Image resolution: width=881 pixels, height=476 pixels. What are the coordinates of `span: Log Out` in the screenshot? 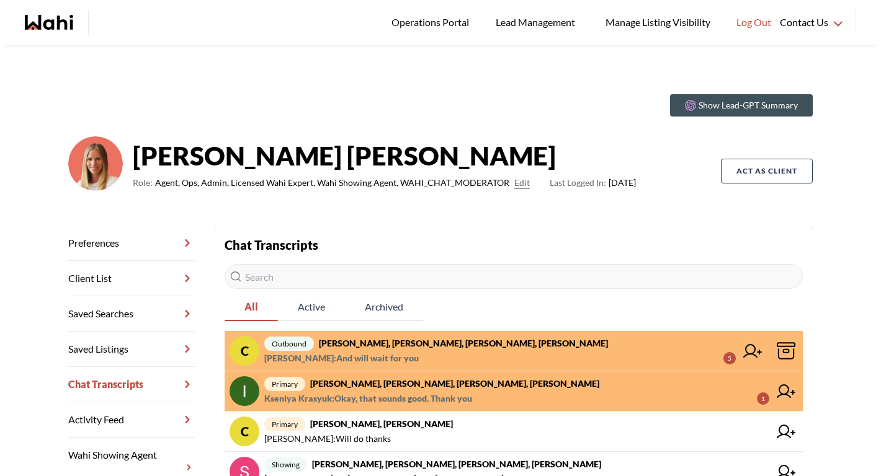 It's located at (754, 22).